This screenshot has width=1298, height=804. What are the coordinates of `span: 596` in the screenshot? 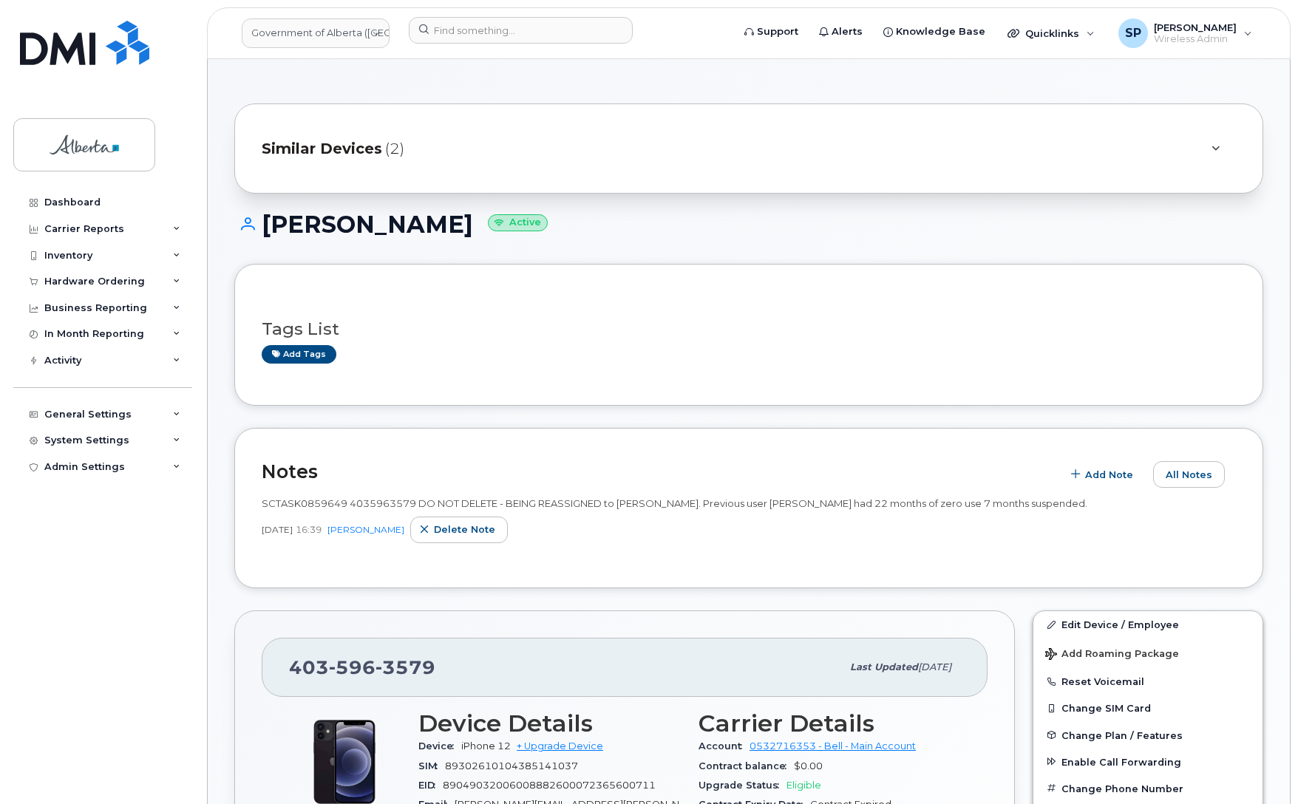 It's located at (352, 668).